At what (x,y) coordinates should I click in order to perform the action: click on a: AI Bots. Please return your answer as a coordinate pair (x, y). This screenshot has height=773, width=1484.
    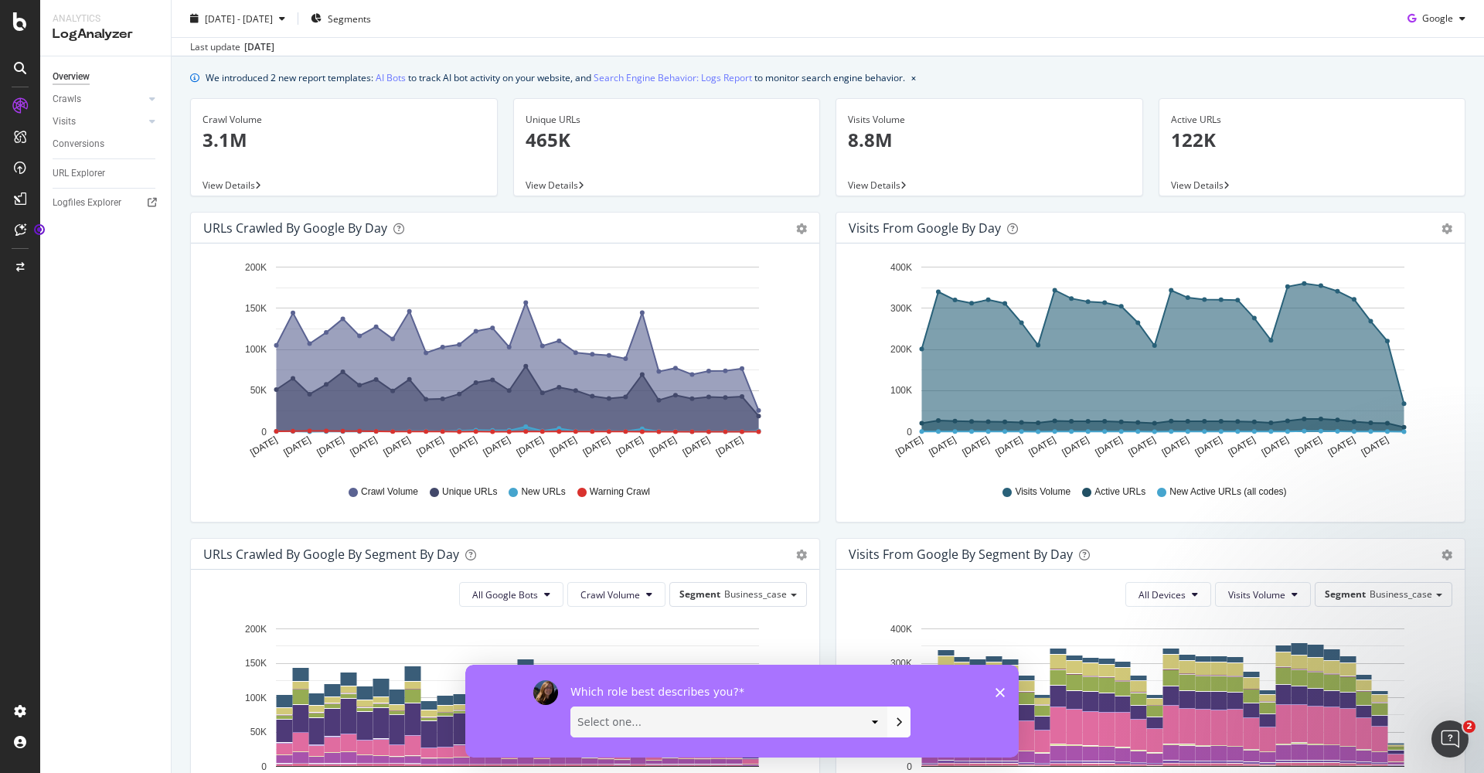
    Looking at the image, I should click on (390, 77).